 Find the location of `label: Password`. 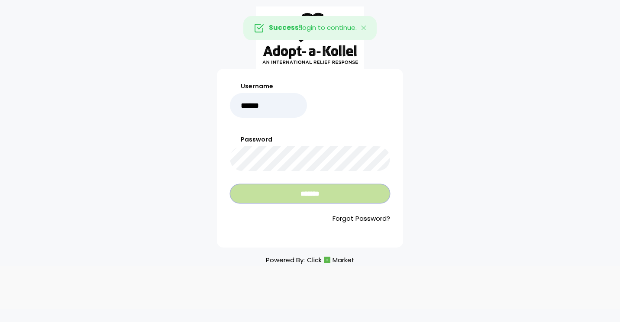

label: Password is located at coordinates (310, 139).